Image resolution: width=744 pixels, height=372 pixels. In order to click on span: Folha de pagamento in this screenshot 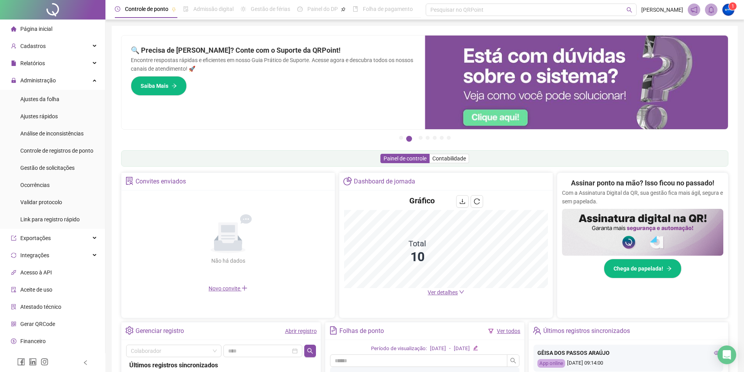, I will do `click(388, 9)`.